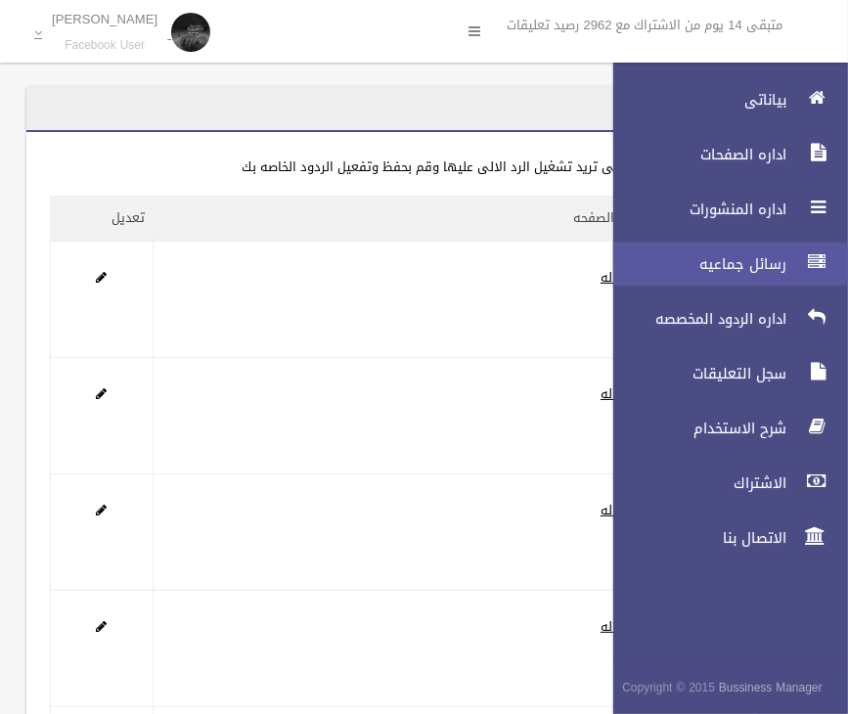  Describe the element at coordinates (771, 687) in the screenshot. I see `strong: Bussiness Manager` at that location.